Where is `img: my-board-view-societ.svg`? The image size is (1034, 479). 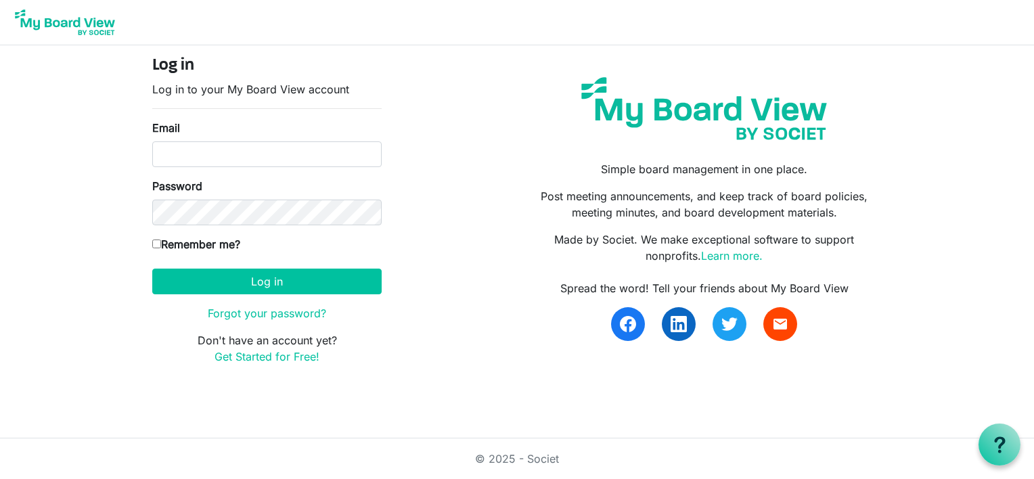
img: my-board-view-societ.svg is located at coordinates (703, 108).